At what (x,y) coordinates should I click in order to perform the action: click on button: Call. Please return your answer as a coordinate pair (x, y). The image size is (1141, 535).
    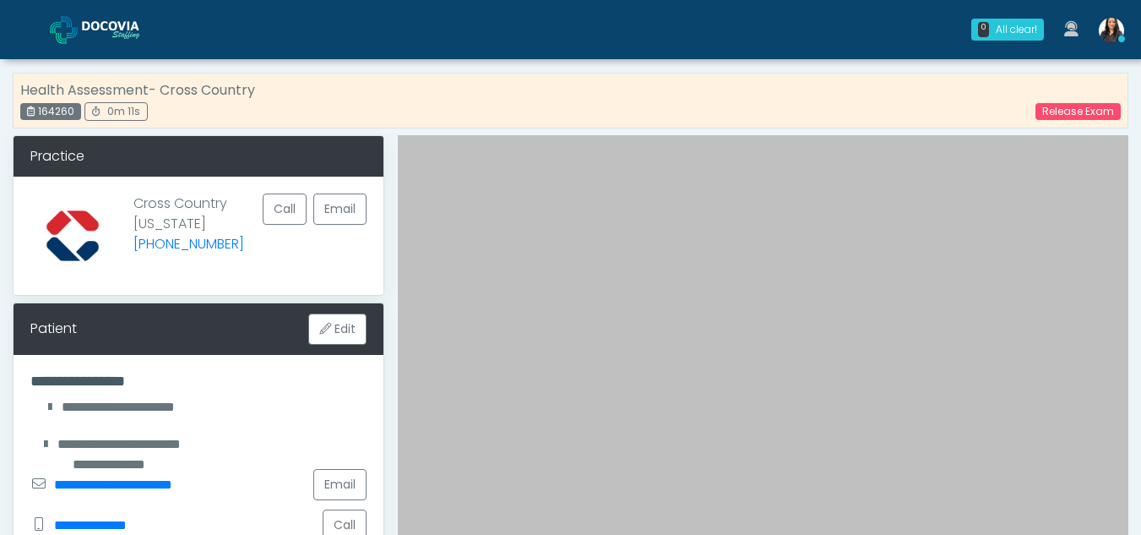
    Looking at the image, I should click on (285, 209).